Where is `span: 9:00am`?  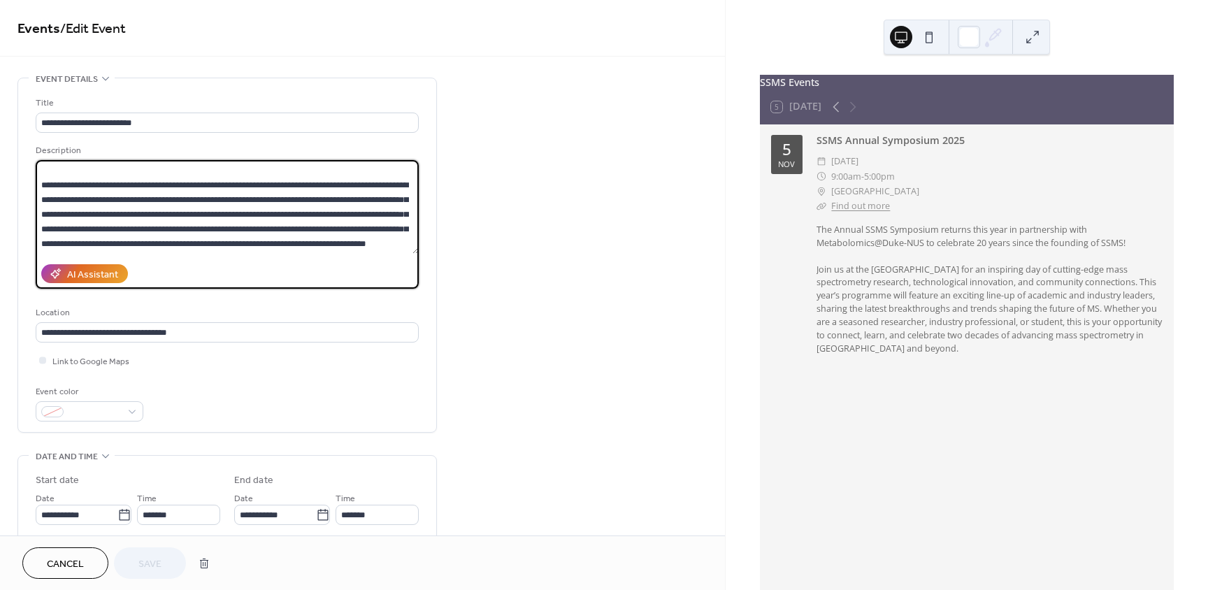
span: 9:00am is located at coordinates (846, 176).